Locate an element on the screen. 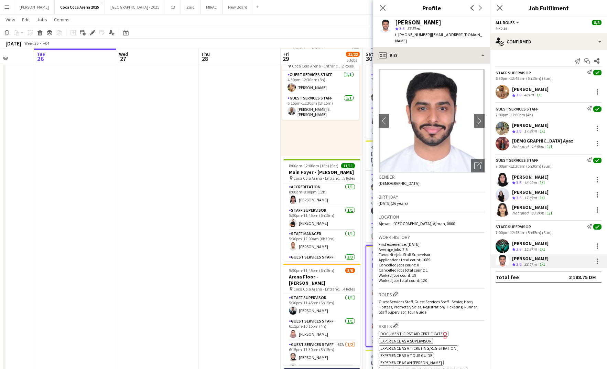 The height and width of the screenshot is (369, 607). span: 33.5km is located at coordinates (413, 28).